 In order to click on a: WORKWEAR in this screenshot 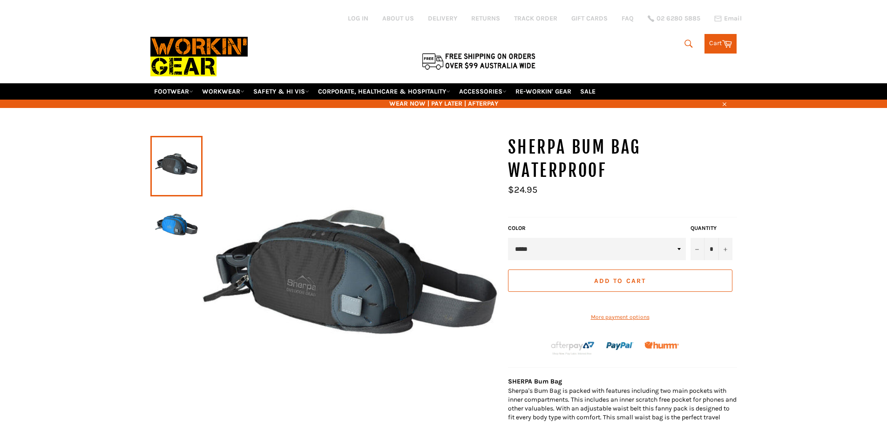, I will do `click(223, 91)`.